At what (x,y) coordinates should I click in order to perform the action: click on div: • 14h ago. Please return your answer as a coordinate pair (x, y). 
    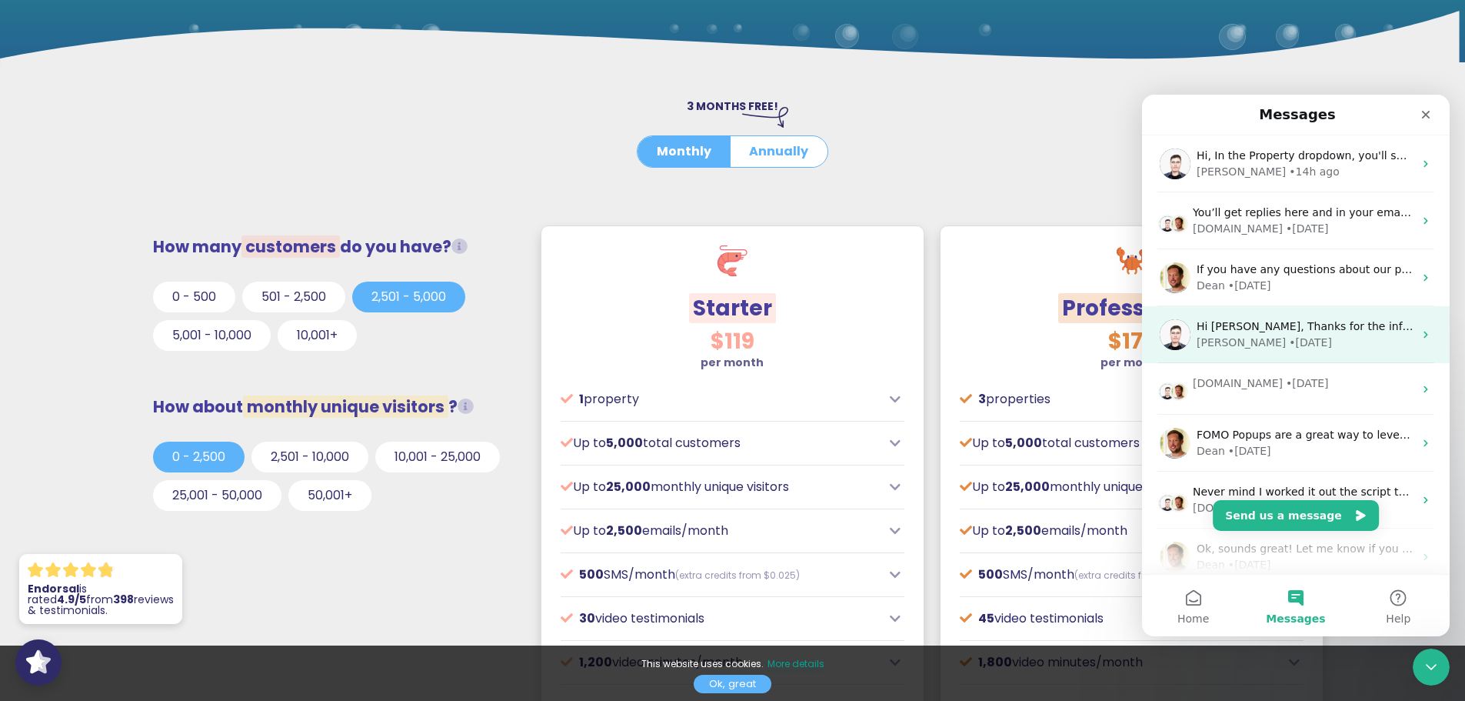
    Looking at the image, I should click on (172, 77).